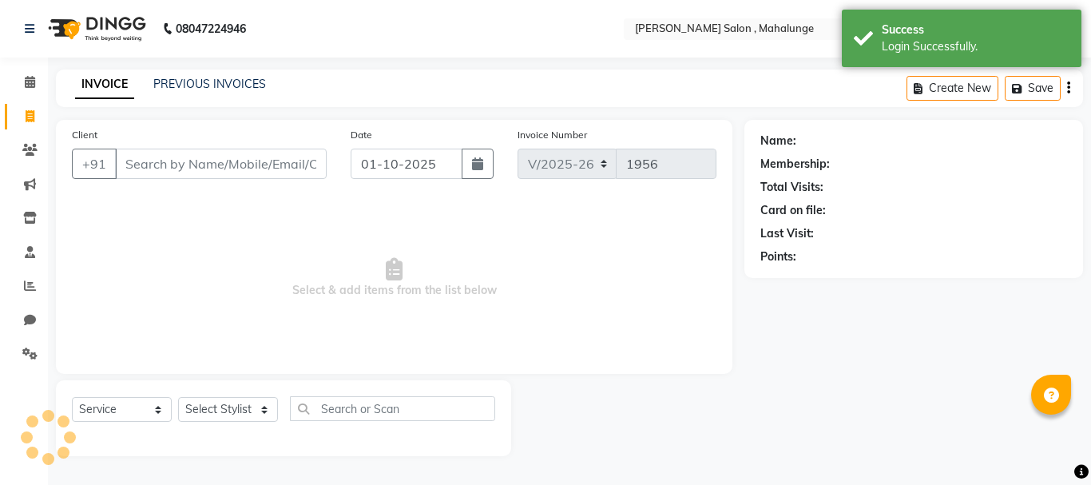 This screenshot has height=485, width=1091. I want to click on a: PREVIOUS INVOICES, so click(209, 84).